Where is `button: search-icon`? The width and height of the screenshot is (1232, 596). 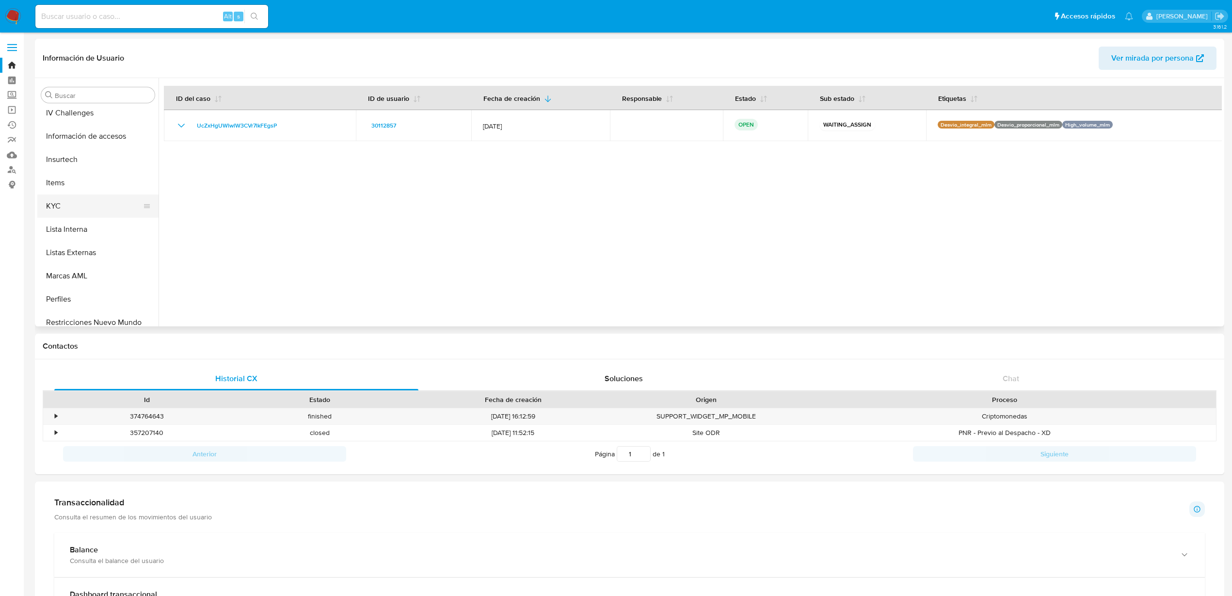
button: search-icon is located at coordinates (254, 16).